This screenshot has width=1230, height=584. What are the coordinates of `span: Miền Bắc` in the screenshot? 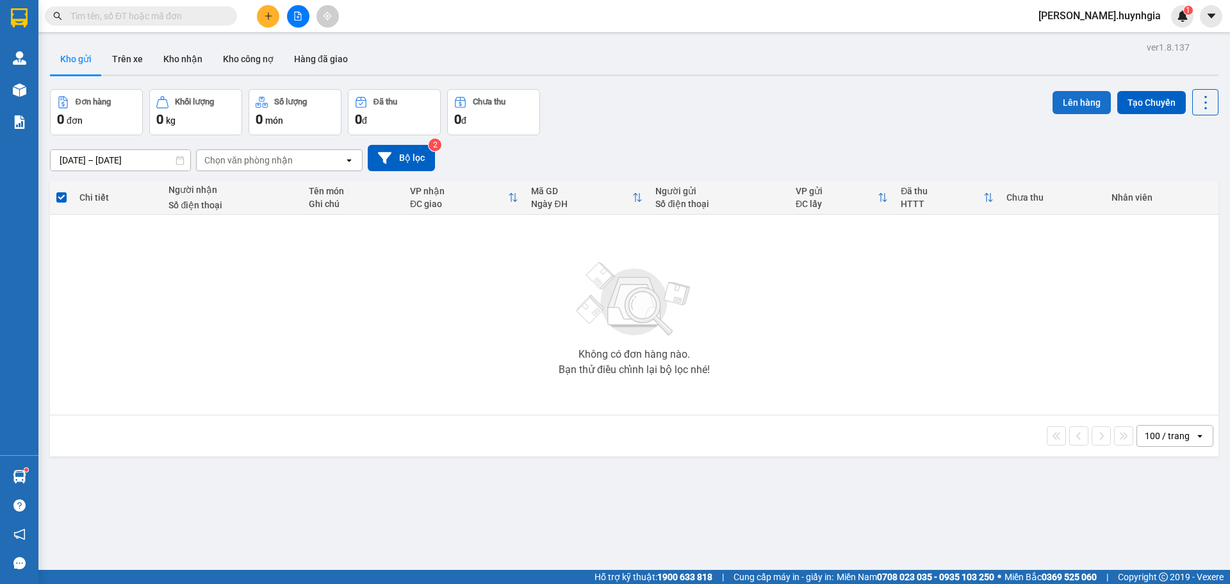 It's located at (1051, 577).